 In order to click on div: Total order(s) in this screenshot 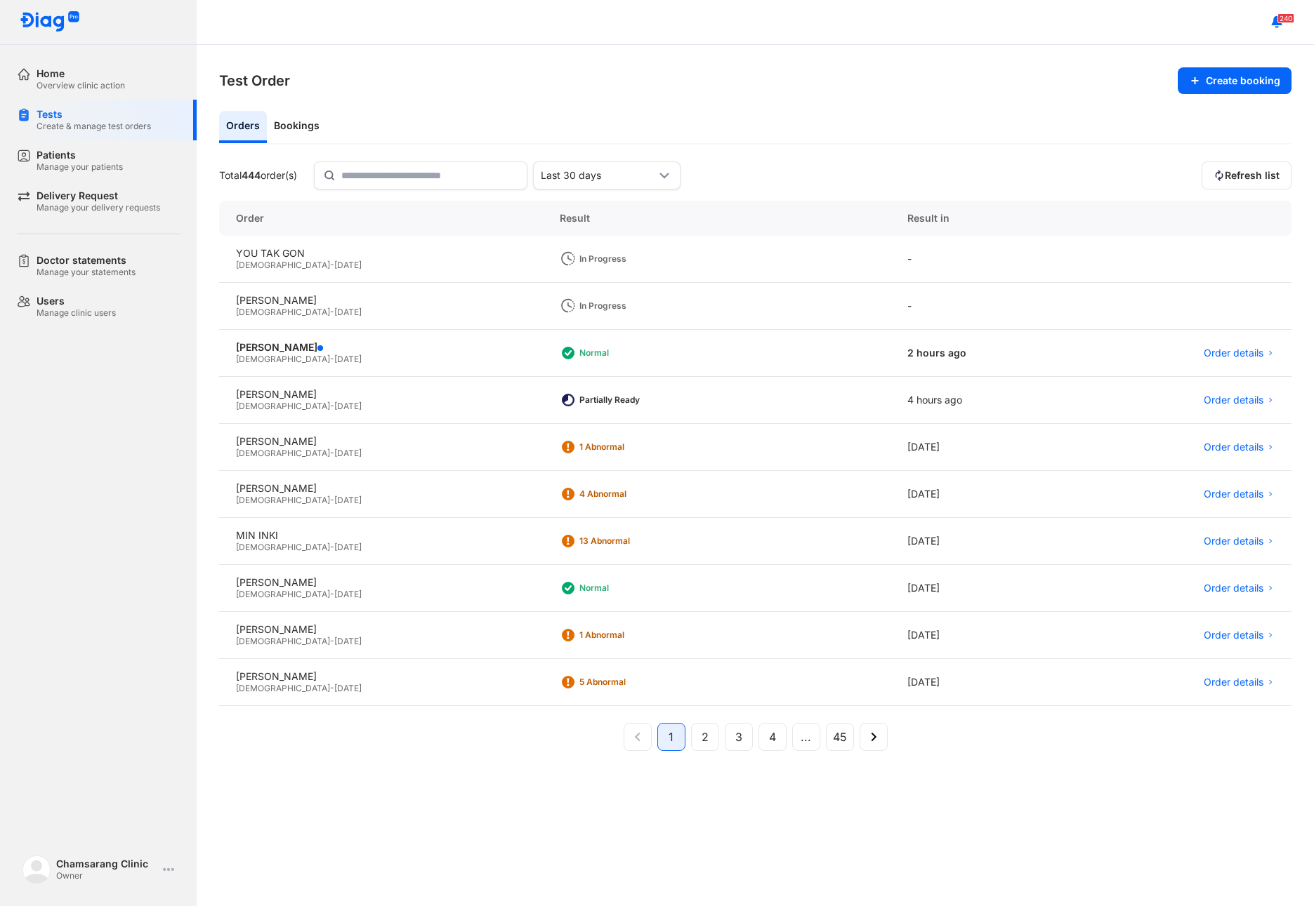, I will do `click(258, 176)`.